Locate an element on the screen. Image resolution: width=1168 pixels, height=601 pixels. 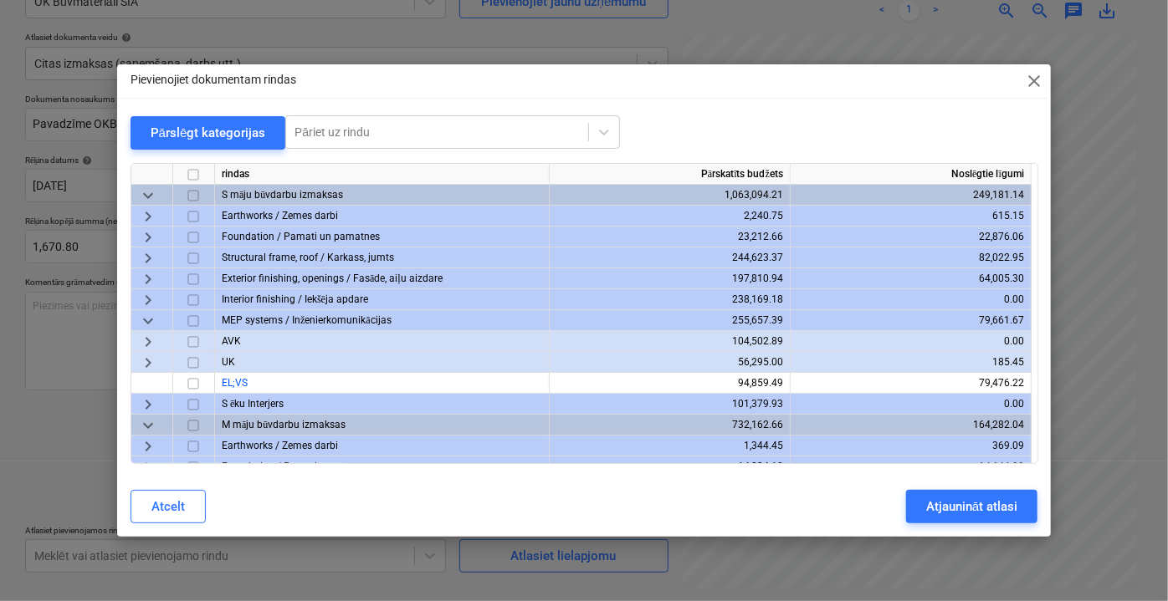
span: close is located at coordinates (1034, 81).